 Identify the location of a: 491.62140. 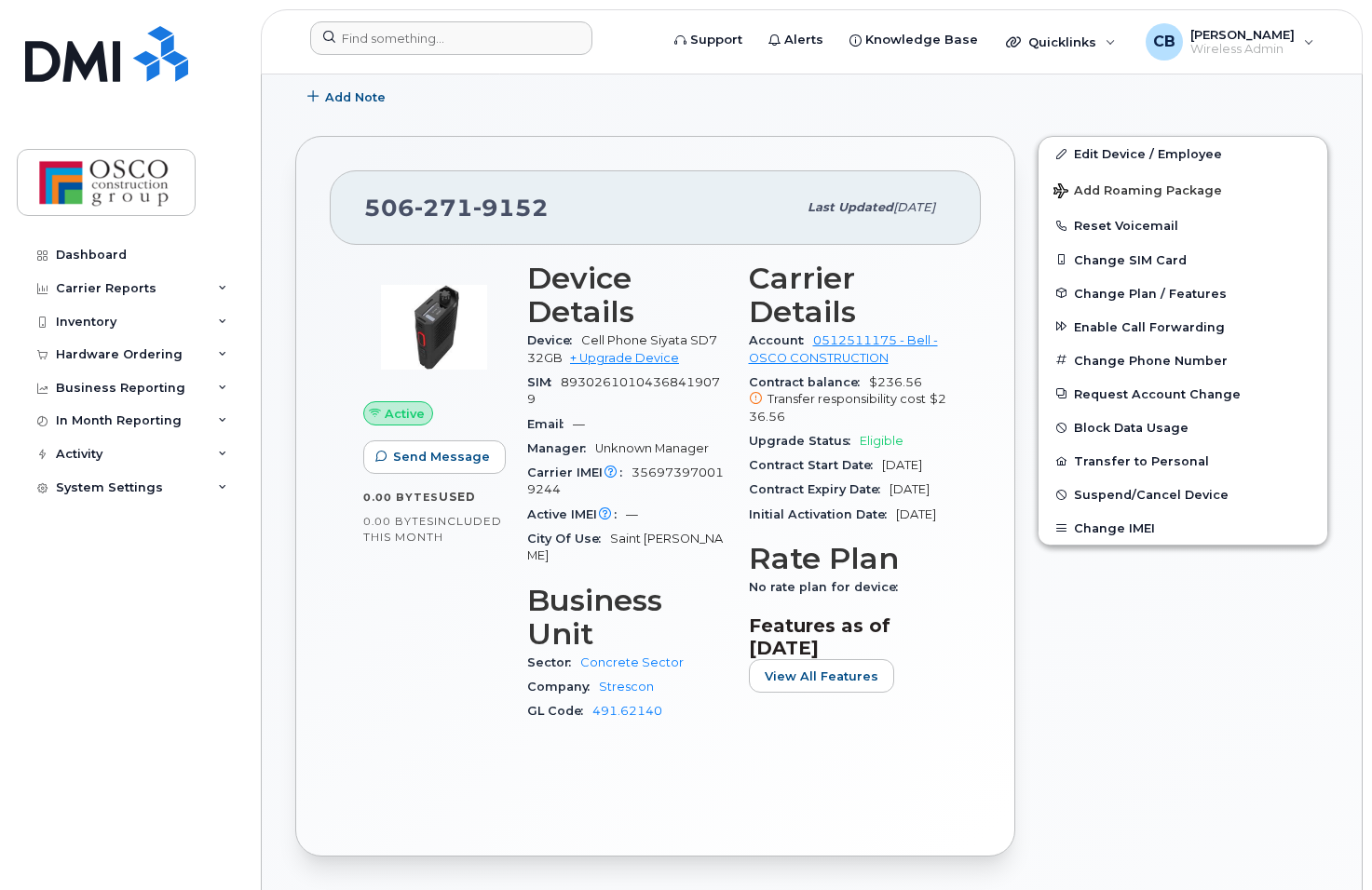
(627, 710).